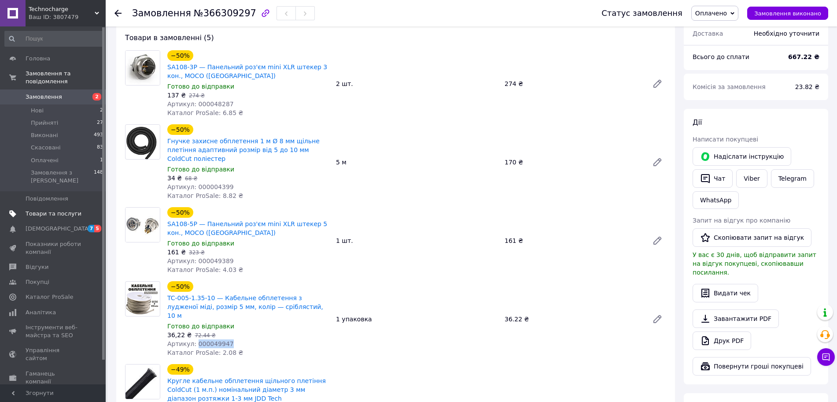  Describe the element at coordinates (41, 312) in the screenshot. I see `span: Аналітика` at that location.